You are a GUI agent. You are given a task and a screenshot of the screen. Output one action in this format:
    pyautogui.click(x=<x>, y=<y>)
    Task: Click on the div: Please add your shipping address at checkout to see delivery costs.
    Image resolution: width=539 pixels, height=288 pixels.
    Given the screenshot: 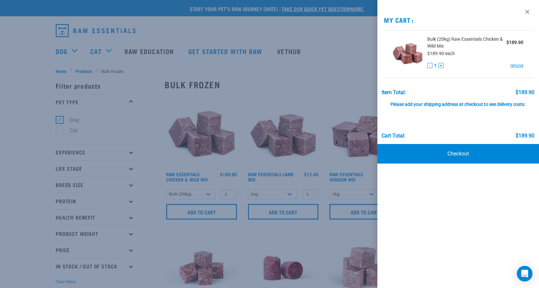 What is the action you would take?
    pyautogui.click(x=458, y=101)
    